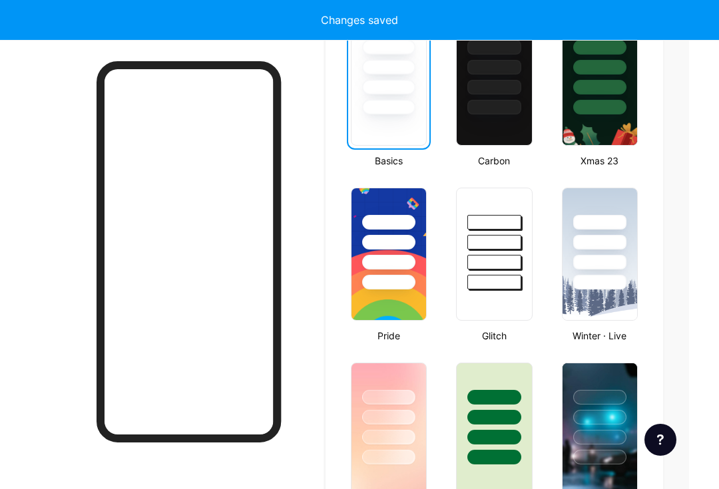  What do you see at coordinates (389, 160) in the screenshot?
I see `div: Basics` at bounding box center [389, 160].